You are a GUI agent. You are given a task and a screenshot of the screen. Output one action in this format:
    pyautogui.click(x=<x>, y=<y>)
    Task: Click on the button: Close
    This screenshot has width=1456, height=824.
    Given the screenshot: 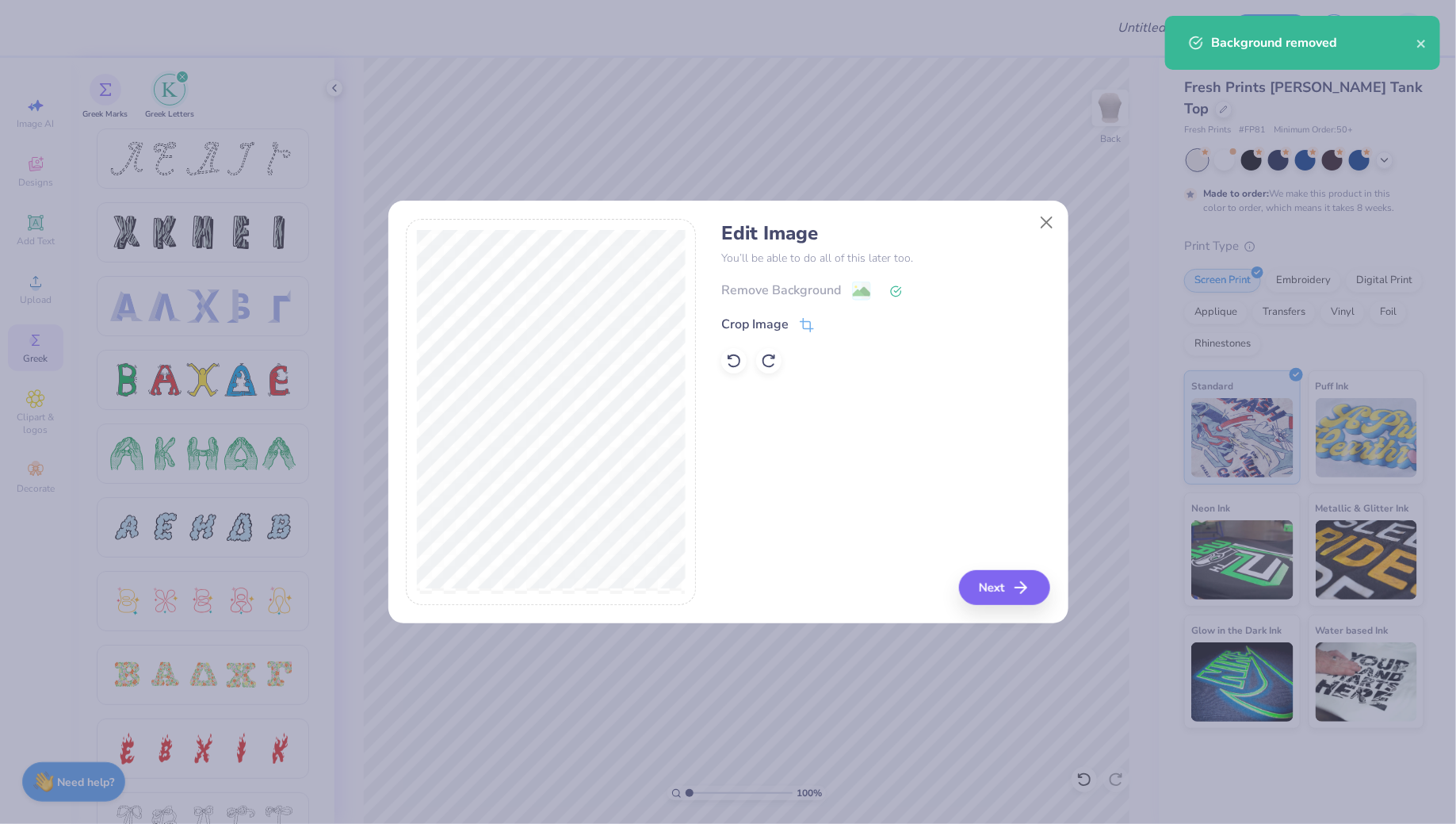 What is the action you would take?
    pyautogui.click(x=1046, y=222)
    